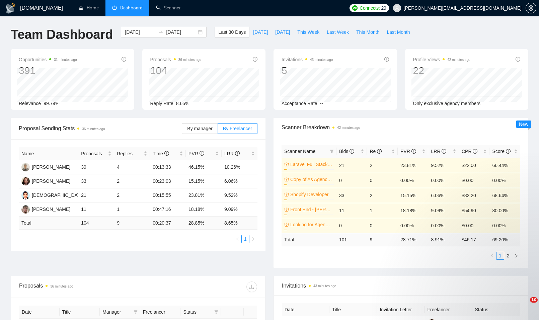  What do you see at coordinates (349, 128) in the screenshot?
I see `time: 42 minutes ago` at bounding box center [349, 128].